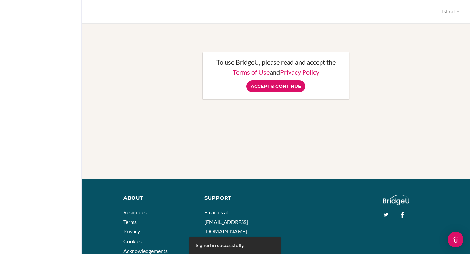  I want to click on a: Terms, so click(130, 222).